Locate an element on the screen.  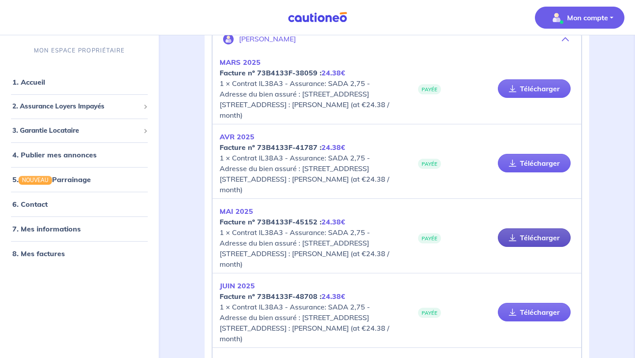
strong: Facture nº 73B4133F-41787 : is located at coordinates (282, 147).